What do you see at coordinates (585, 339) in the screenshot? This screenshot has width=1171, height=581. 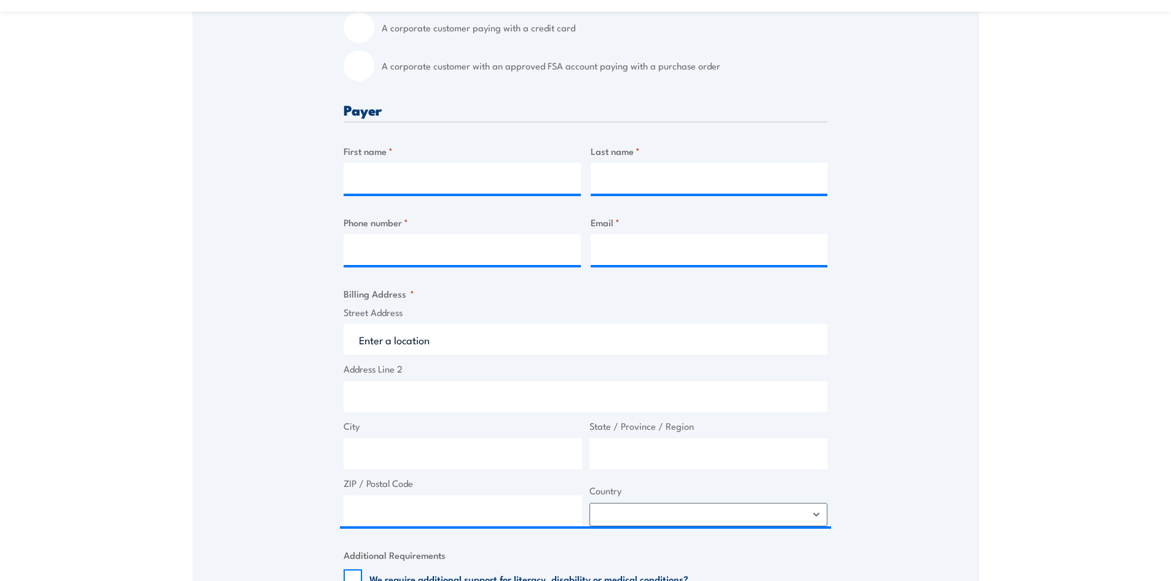 I see `input: Enter a location` at bounding box center [585, 339].